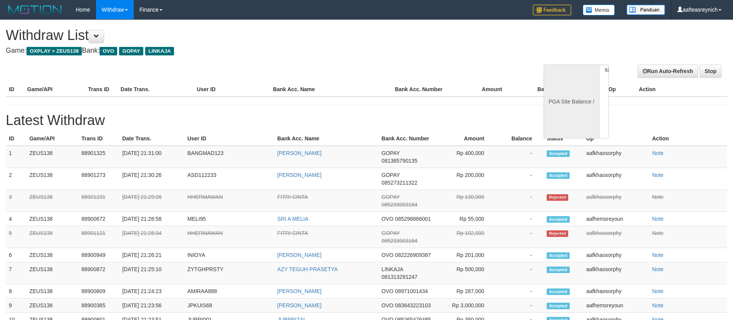 This screenshot has height=320, width=733. I want to click on td: 88901325, so click(99, 157).